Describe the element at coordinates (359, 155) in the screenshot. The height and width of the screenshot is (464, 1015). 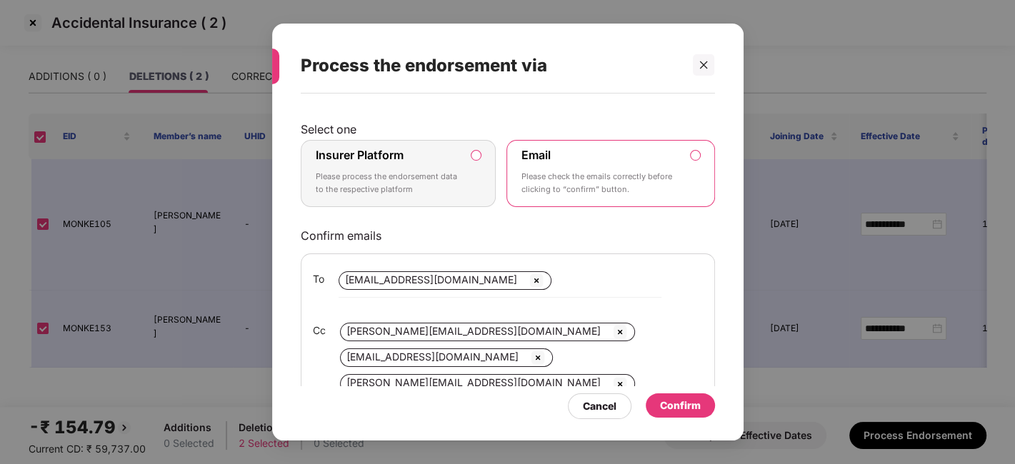
I see `label: Insurer Platform` at that location.